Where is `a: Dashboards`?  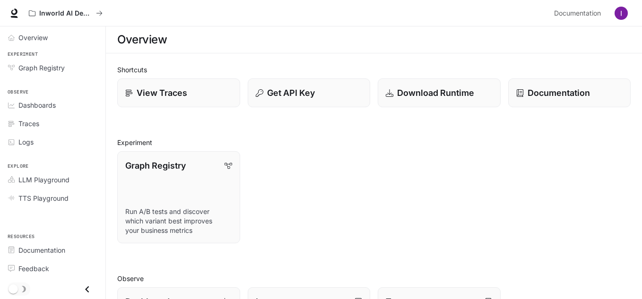 a: Dashboards is located at coordinates (52, 105).